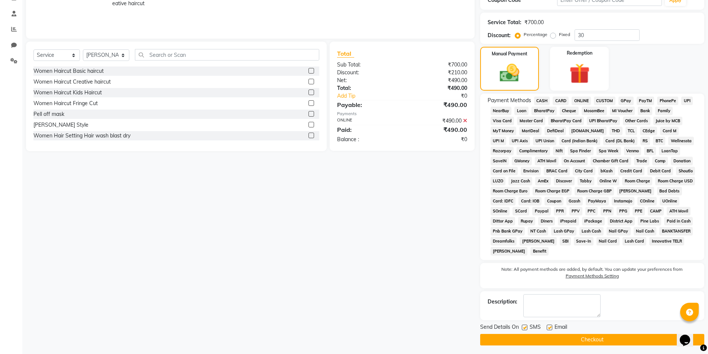 The width and height of the screenshot is (708, 354). I want to click on div: Sub Total:, so click(367, 65).